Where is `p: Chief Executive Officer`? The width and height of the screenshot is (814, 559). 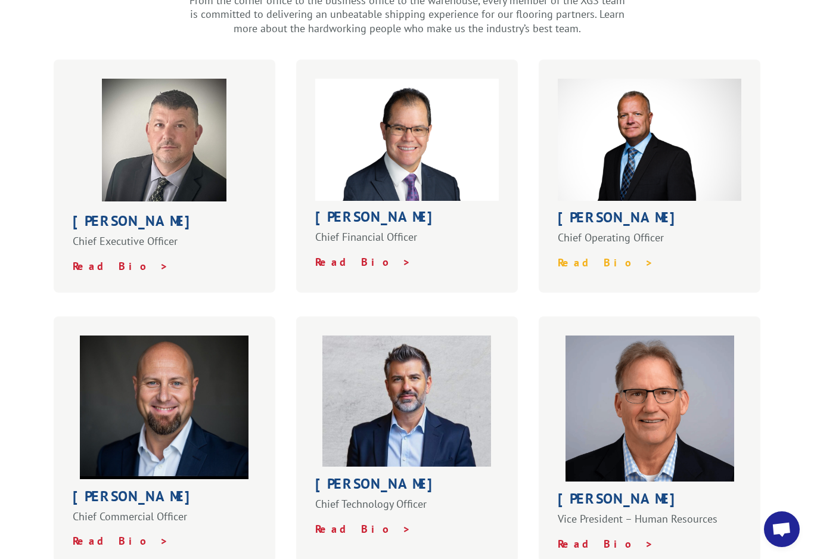 p: Chief Executive Officer is located at coordinates (164, 247).